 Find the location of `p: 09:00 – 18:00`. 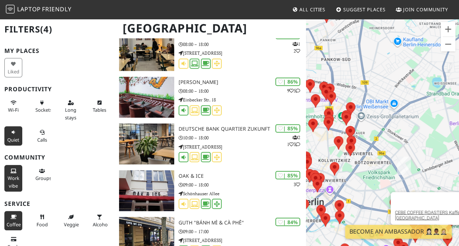

p: 09:00 – 18:00 is located at coordinates (242, 184).